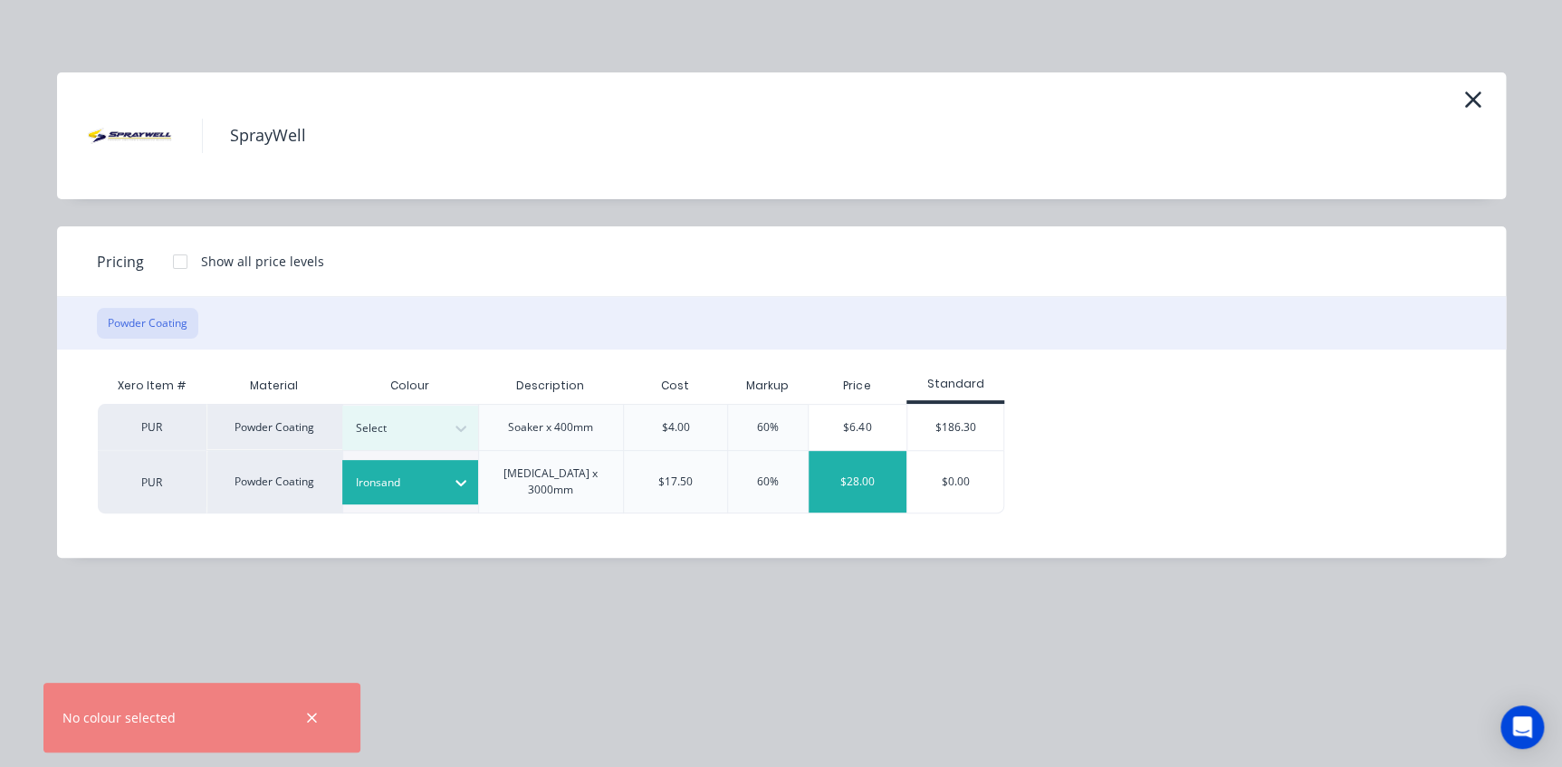 Image resolution: width=1562 pixels, height=767 pixels. What do you see at coordinates (955, 482) in the screenshot?
I see `div: $0.00` at bounding box center [955, 482].